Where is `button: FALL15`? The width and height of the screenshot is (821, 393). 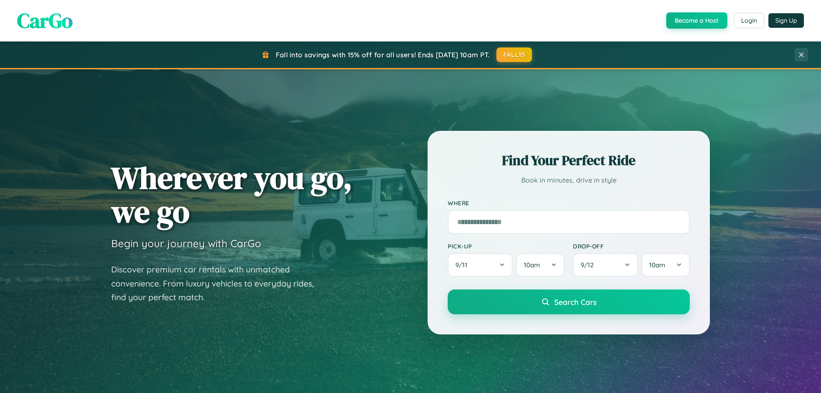 button: FALL15 is located at coordinates (515, 55).